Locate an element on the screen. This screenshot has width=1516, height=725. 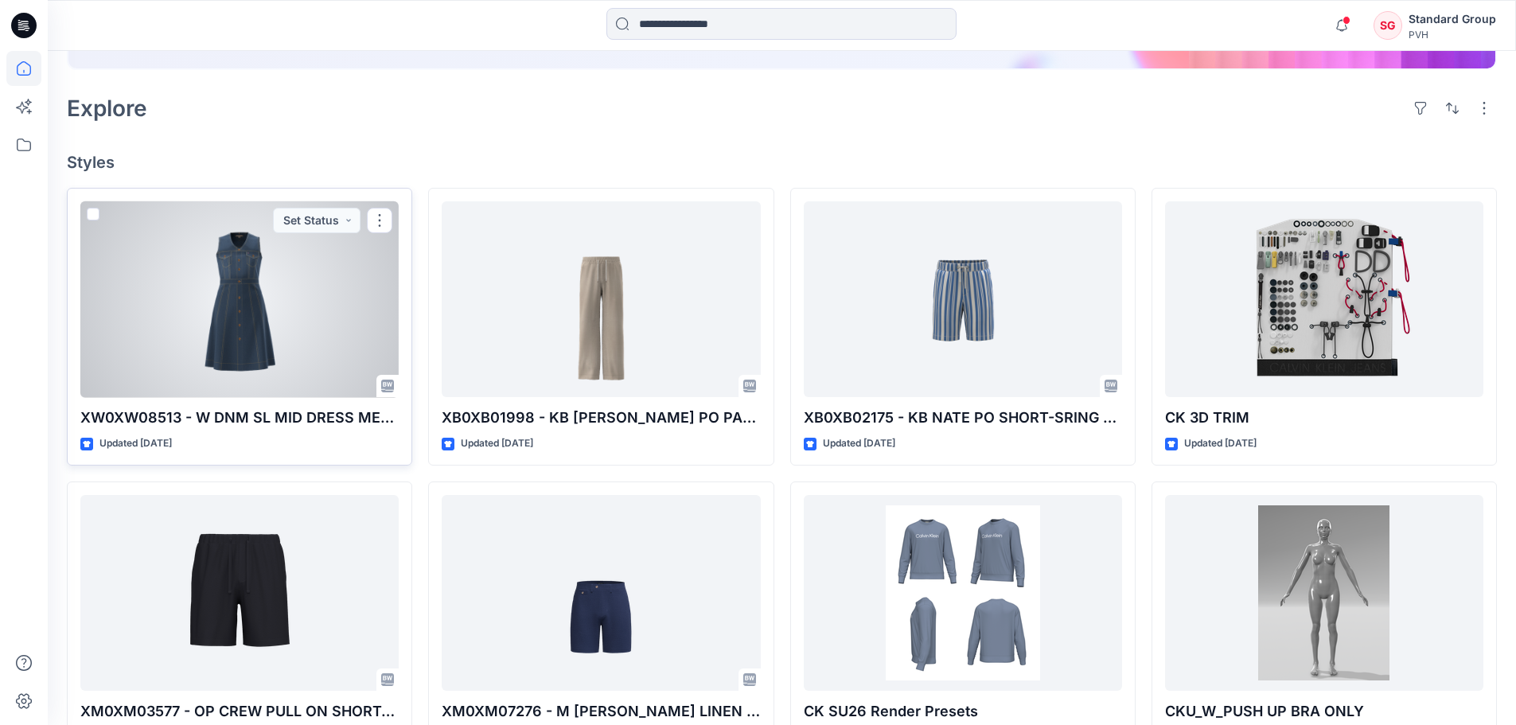
a: XM0XM03577 - OP CREW PULL ON SHORT-SPRING 2026 is located at coordinates (240, 593).